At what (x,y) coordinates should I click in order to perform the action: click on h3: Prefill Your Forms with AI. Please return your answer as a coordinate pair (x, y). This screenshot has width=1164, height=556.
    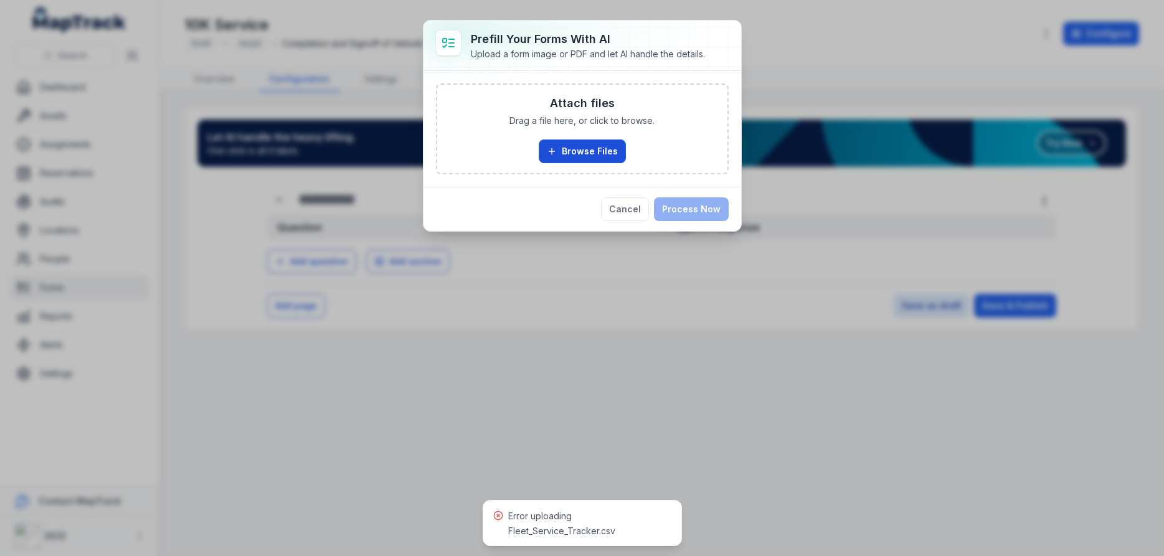
    Looking at the image, I should click on (588, 39).